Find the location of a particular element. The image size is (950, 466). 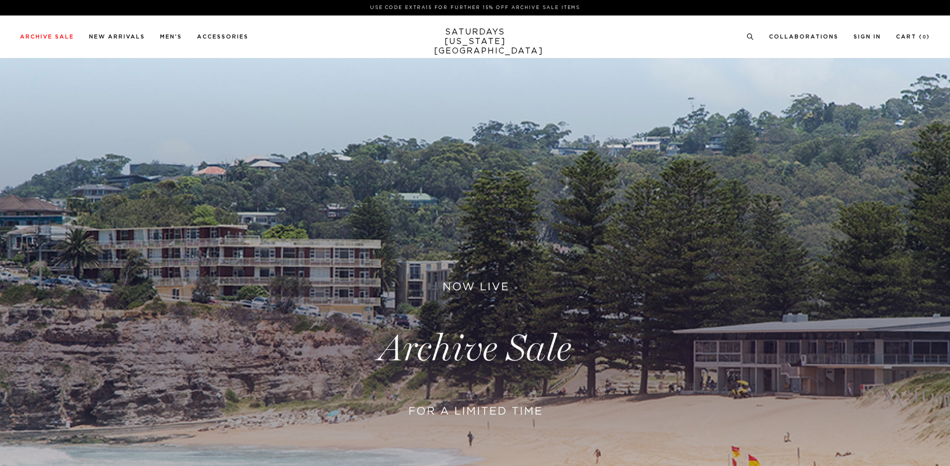

a: Sign In is located at coordinates (867, 37).